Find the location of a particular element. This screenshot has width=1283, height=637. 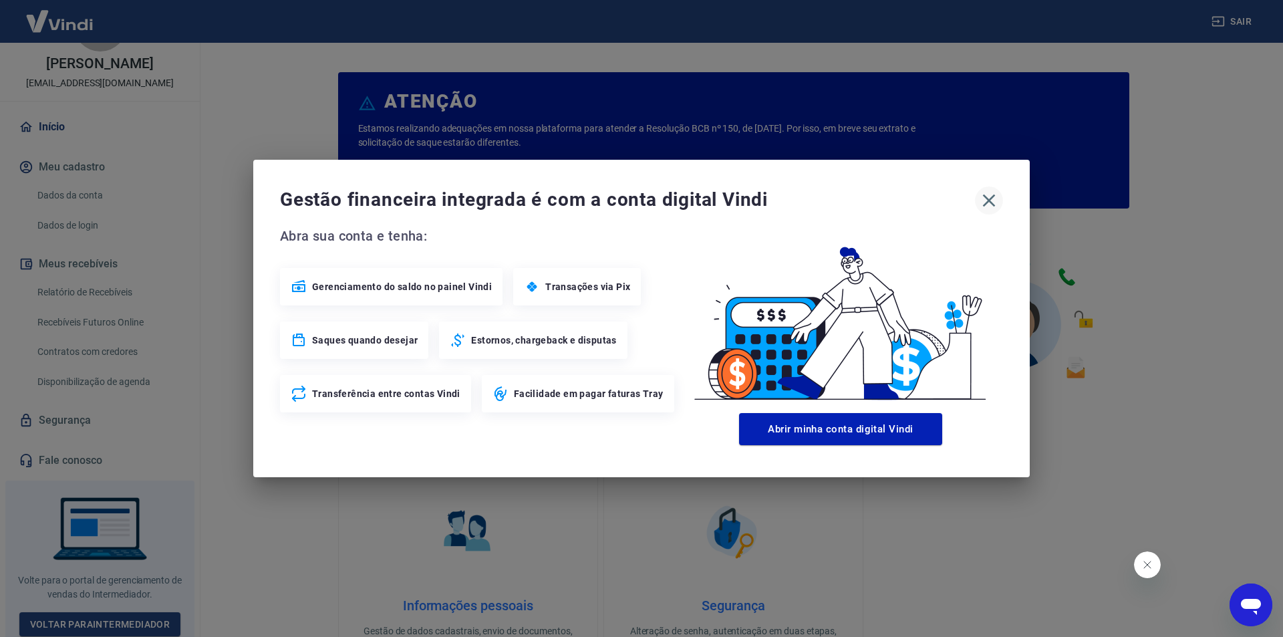

span: Transações via Pix is located at coordinates (588, 287).